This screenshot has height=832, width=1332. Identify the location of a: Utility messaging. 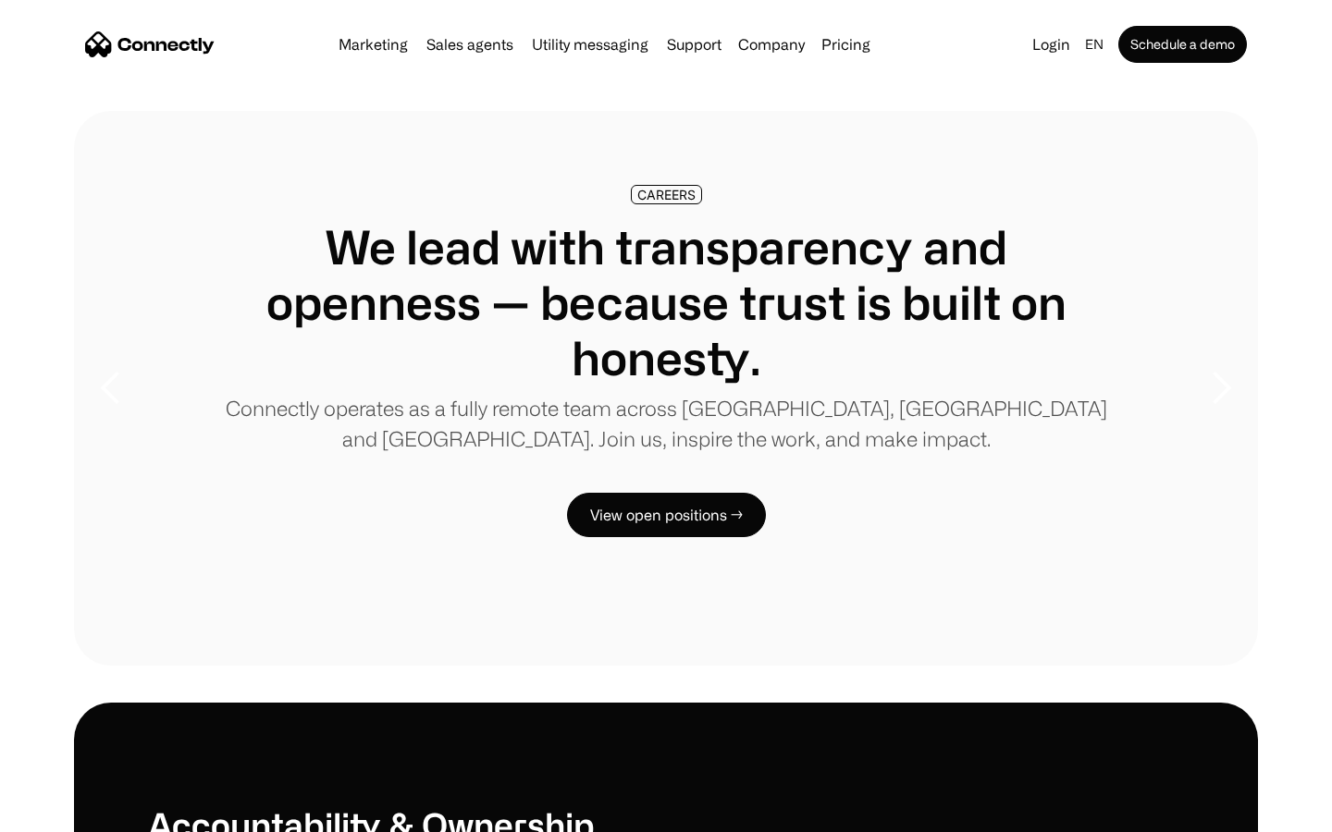
(590, 44).